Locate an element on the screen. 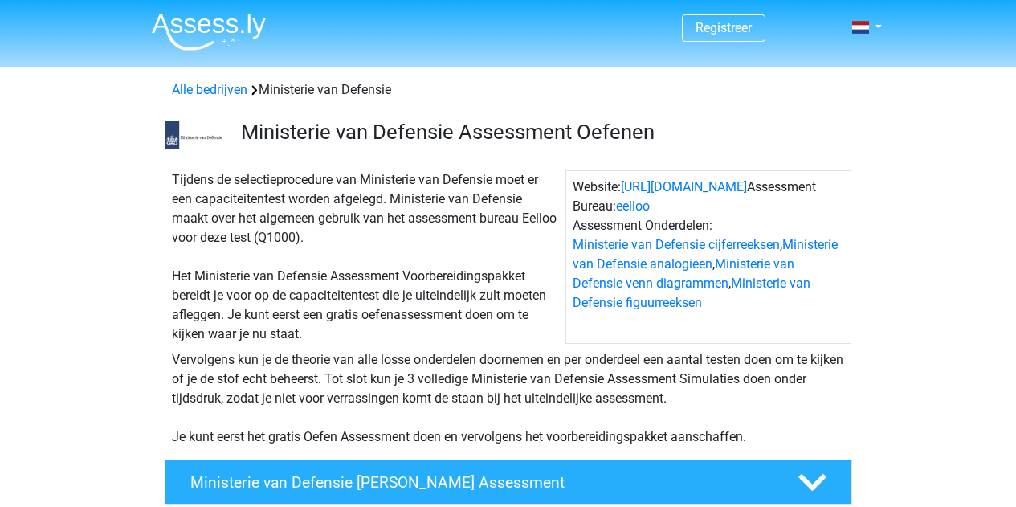  div: Ministerie van Defensie is located at coordinates (508, 90).